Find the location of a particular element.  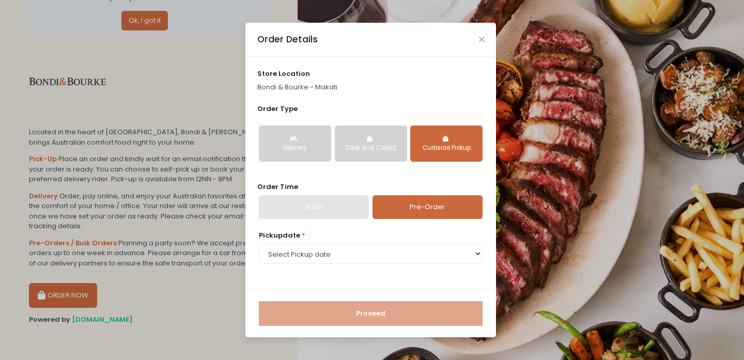

div: Order Details is located at coordinates (287, 39).